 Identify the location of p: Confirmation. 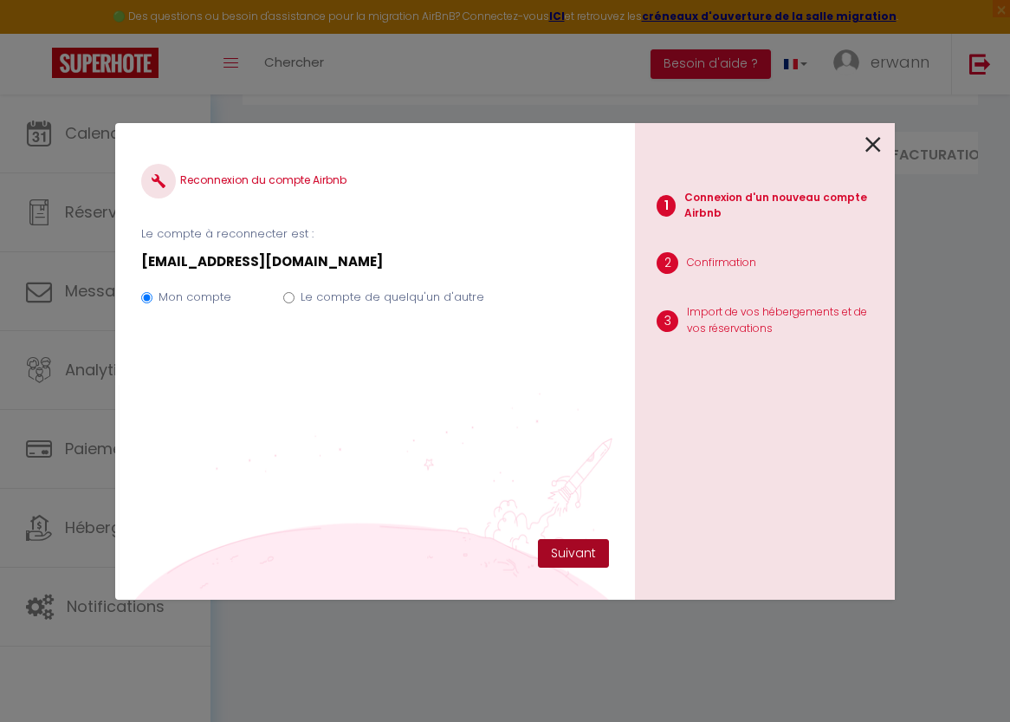
(722, 263).